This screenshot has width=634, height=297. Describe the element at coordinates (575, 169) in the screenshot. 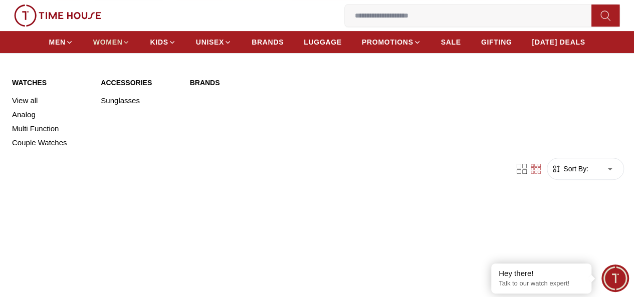

I see `span: Sort By:` at that location.